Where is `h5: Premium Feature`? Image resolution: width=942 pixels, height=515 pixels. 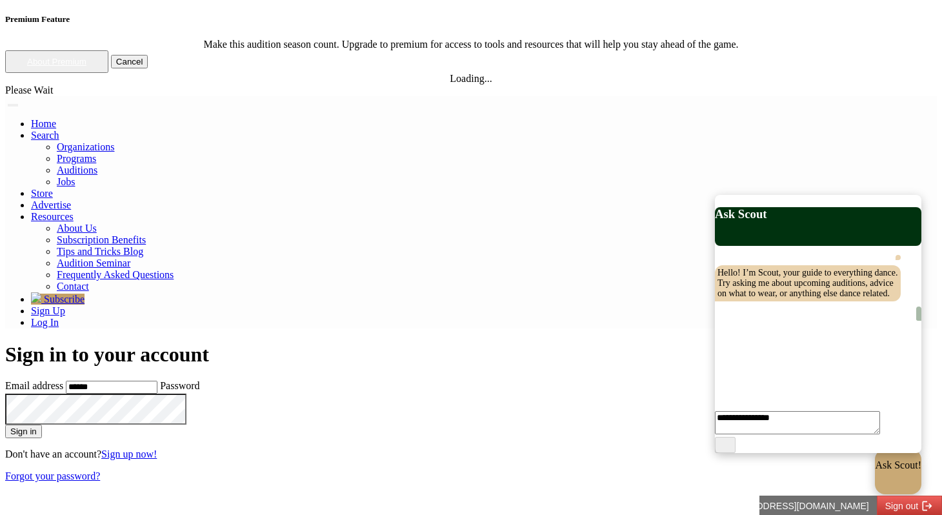
h5: Premium Feature is located at coordinates (471, 19).